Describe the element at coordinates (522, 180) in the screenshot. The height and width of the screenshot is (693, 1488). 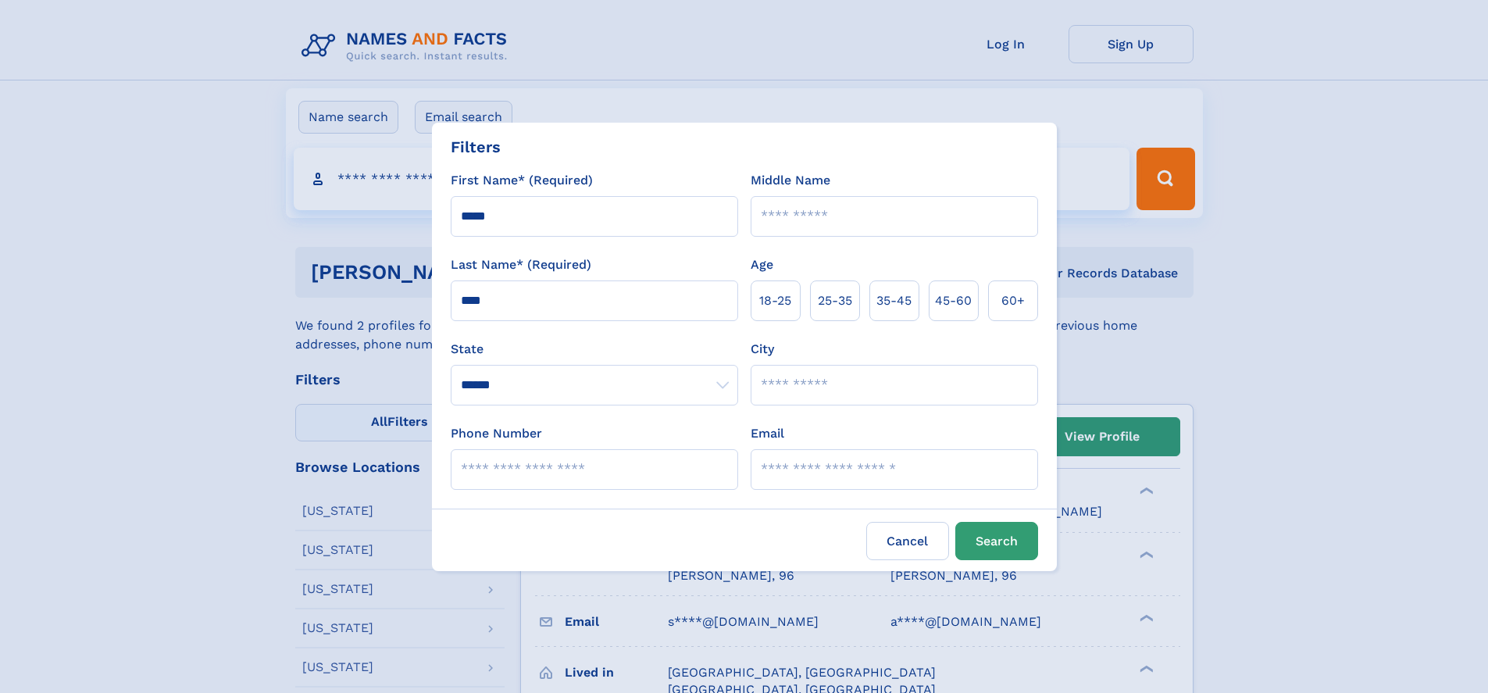
I see `label: First Name* (Required)` at that location.